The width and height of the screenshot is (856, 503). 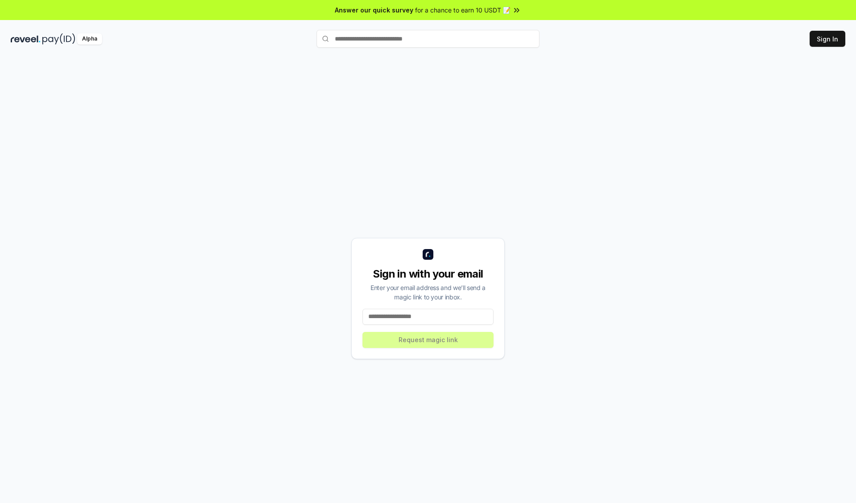 What do you see at coordinates (25, 39) in the screenshot?
I see `img: reveel_dark` at bounding box center [25, 39].